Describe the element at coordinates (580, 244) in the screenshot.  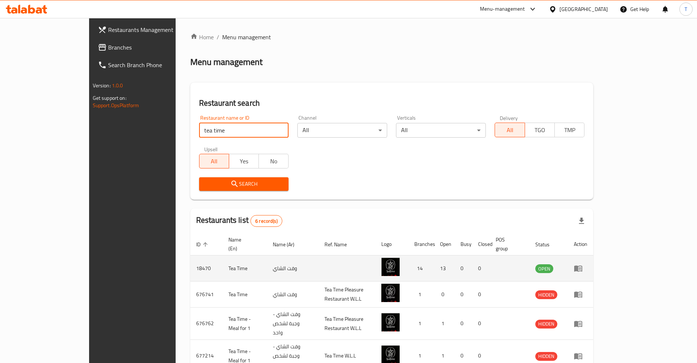
I see `th: Action` at that location.